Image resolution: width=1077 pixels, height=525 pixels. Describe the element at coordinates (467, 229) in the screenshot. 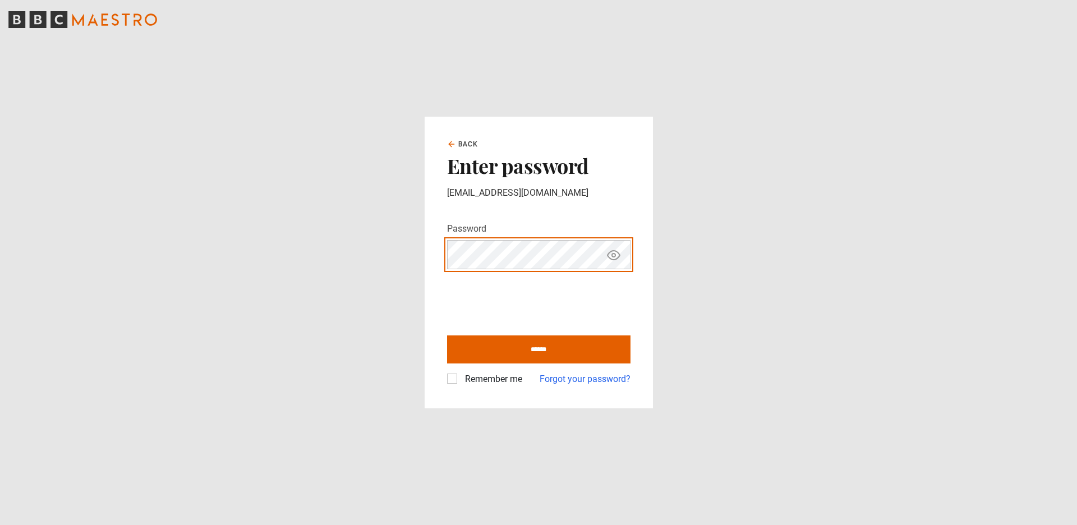

I see `label: Password` at that location.